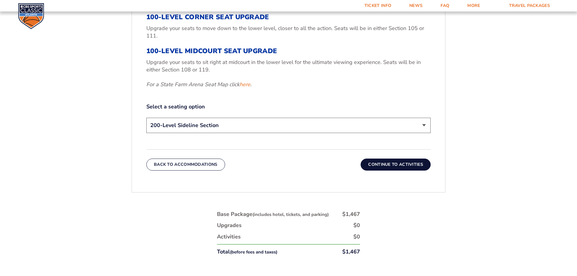 This screenshot has width=577, height=276. I want to click on small: (before fees and taxes), so click(254, 252).